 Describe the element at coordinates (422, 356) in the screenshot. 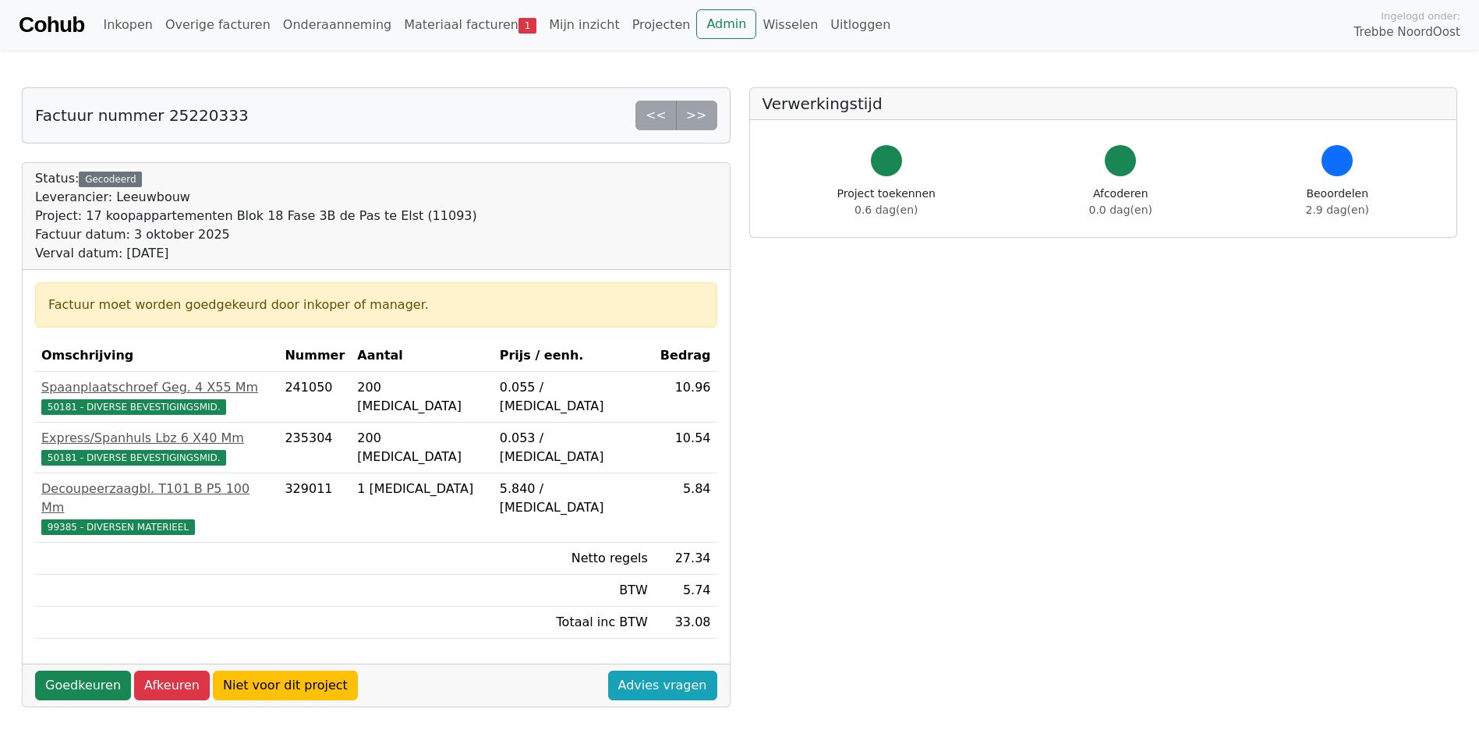

I see `th: Aantal` at that location.